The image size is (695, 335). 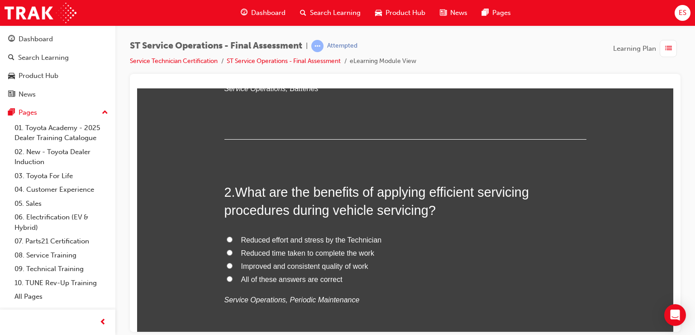 What do you see at coordinates (502, 13) in the screenshot?
I see `span: Pages` at bounding box center [502, 13].